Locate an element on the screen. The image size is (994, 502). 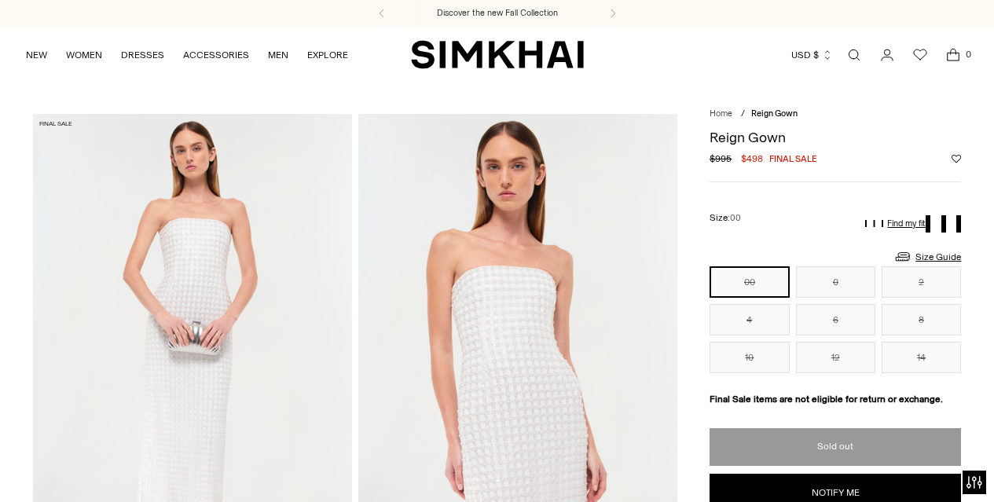
a: DRESSES is located at coordinates (142, 55).